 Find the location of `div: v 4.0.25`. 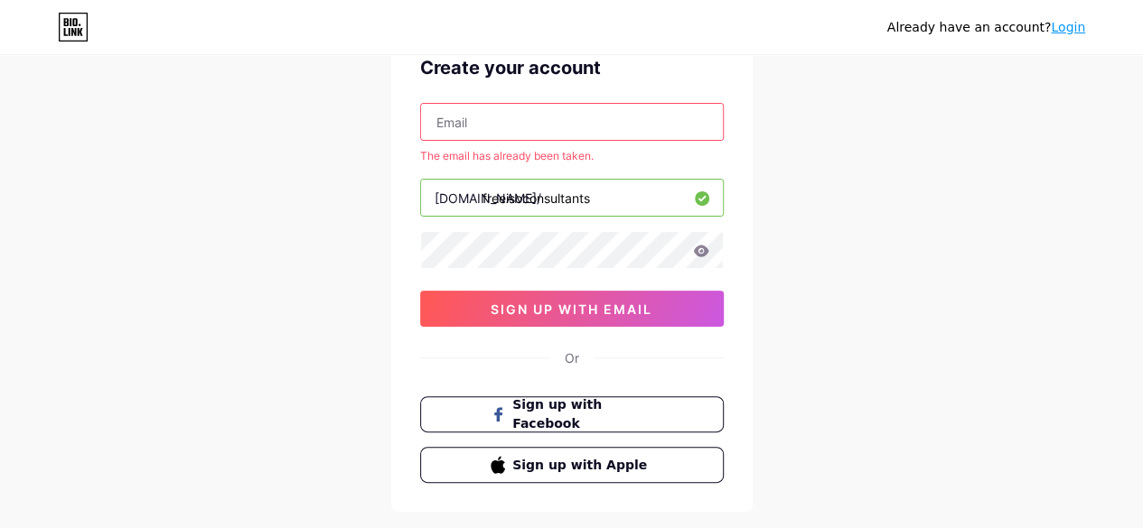

div: v 4.0.25 is located at coordinates (70, 36).